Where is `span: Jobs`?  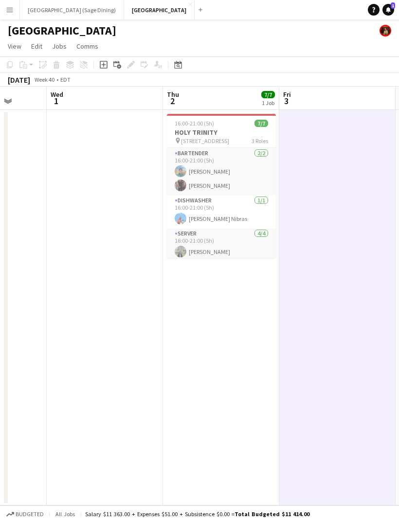 span: Jobs is located at coordinates (59, 46).